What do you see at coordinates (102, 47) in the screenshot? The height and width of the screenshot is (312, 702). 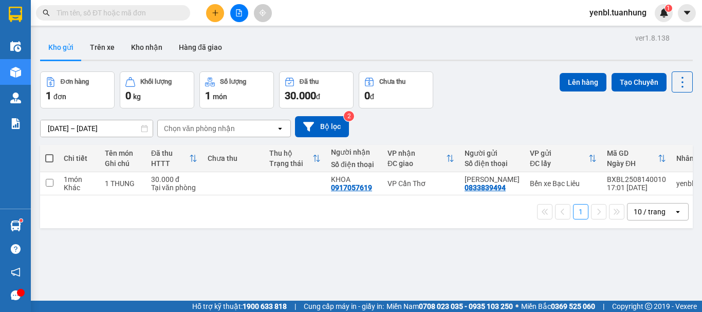 I see `button: Trên xe` at bounding box center [102, 47].